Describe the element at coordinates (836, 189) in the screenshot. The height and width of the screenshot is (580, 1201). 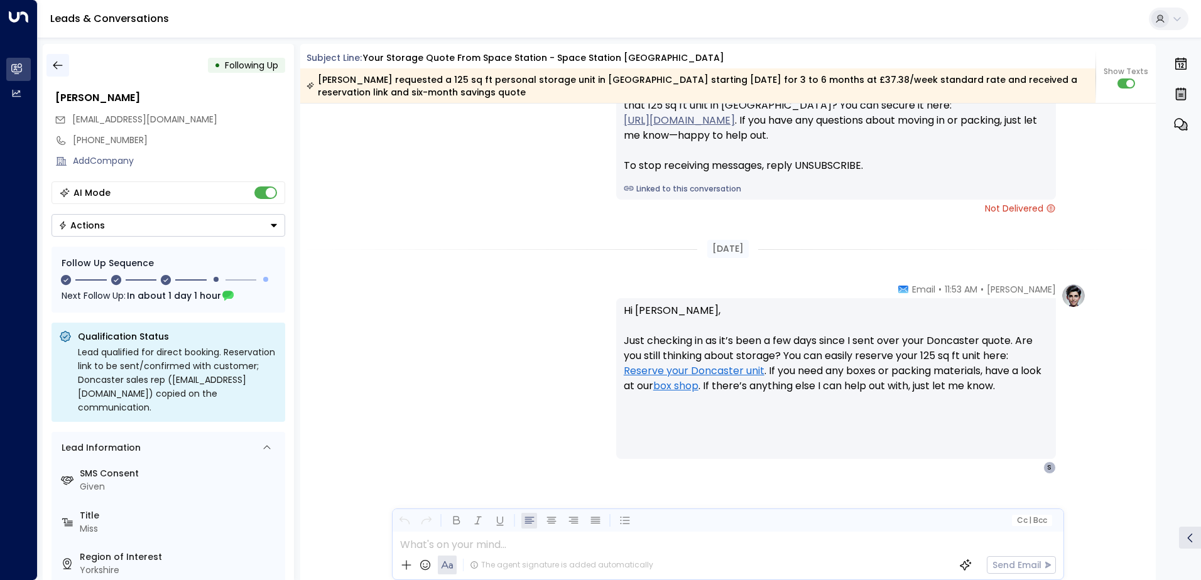
I see `a: Linked to this conversation` at that location.